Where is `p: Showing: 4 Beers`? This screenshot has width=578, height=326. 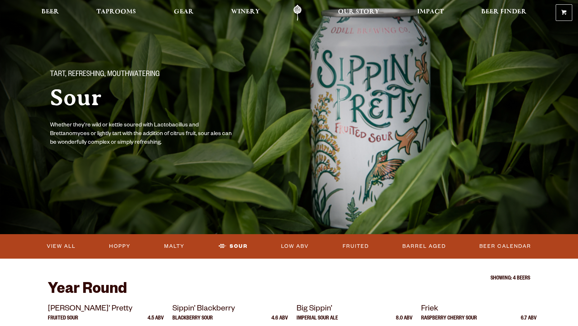
p: Showing: 4 Beers is located at coordinates (289, 279).